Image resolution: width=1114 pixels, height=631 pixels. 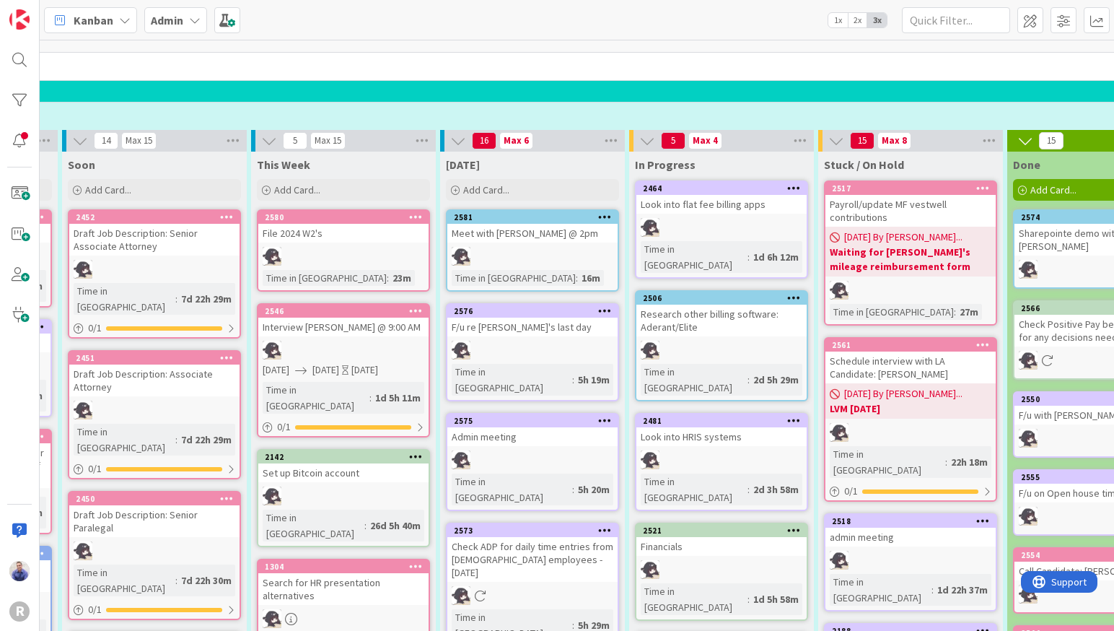 What do you see at coordinates (346, 311) in the screenshot?
I see `div: 2546` at bounding box center [346, 311].